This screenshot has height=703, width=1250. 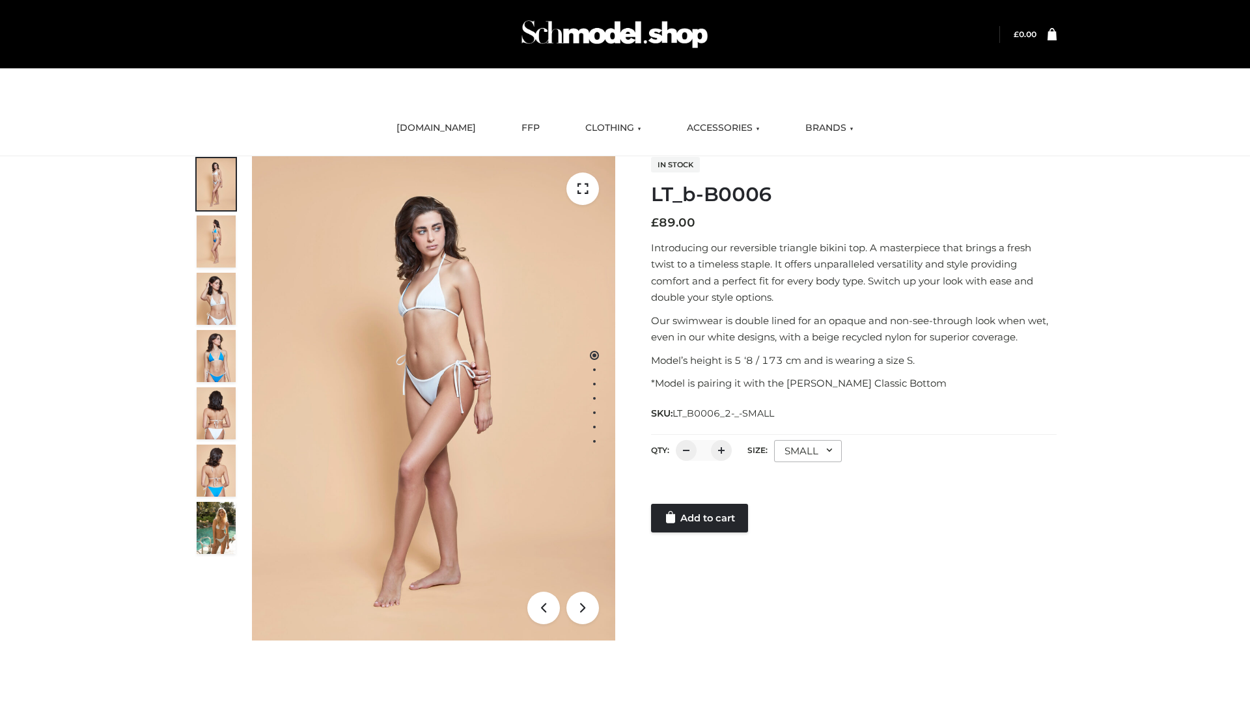 I want to click on a: Schmodel Admin 964, so click(x=615, y=34).